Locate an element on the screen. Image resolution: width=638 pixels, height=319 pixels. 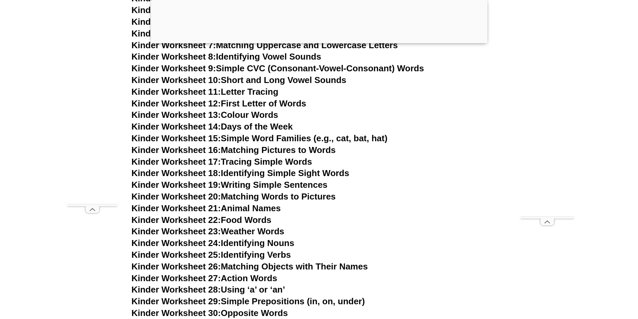
a: Kinder Worksheet 14:Days of the Week is located at coordinates (212, 127).